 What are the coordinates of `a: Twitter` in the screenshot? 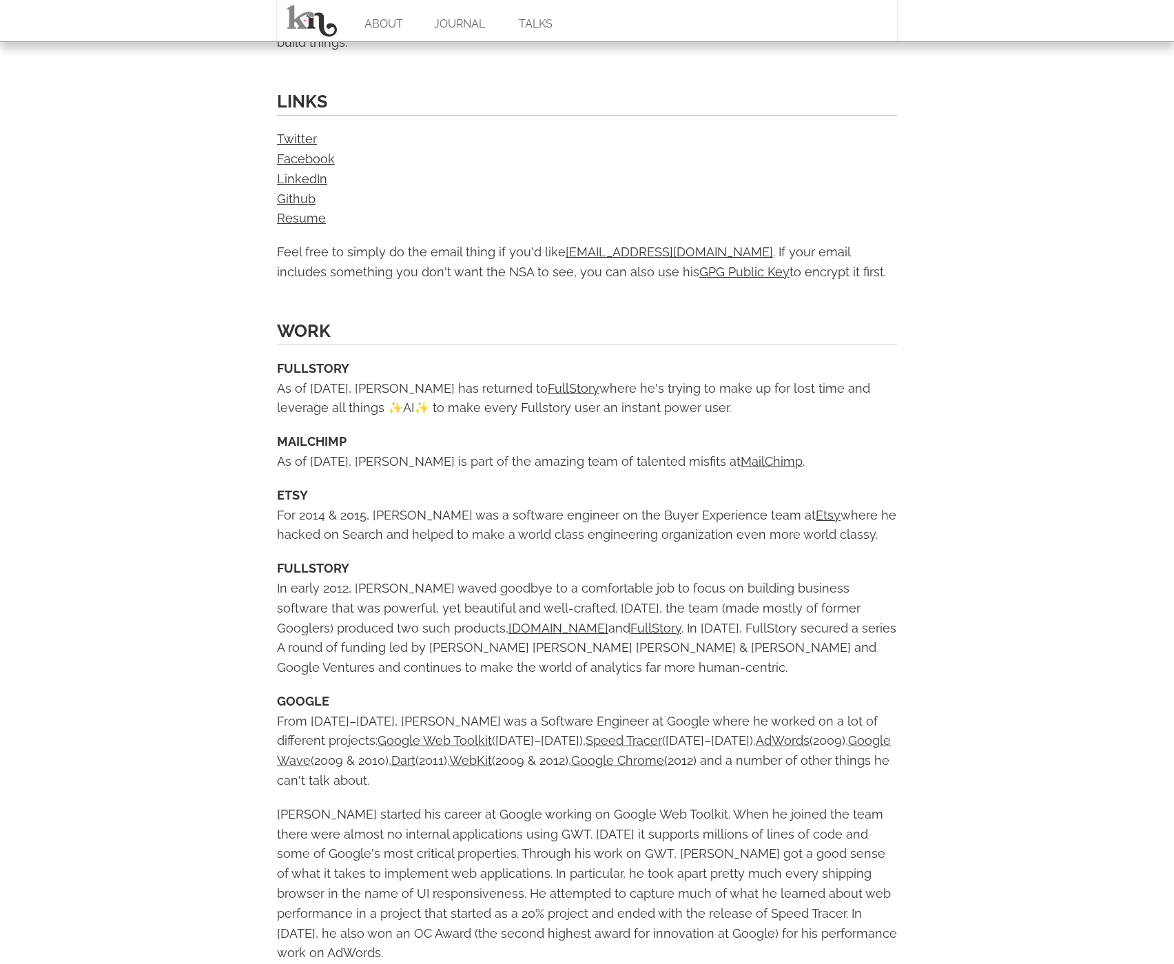 It's located at (297, 139).